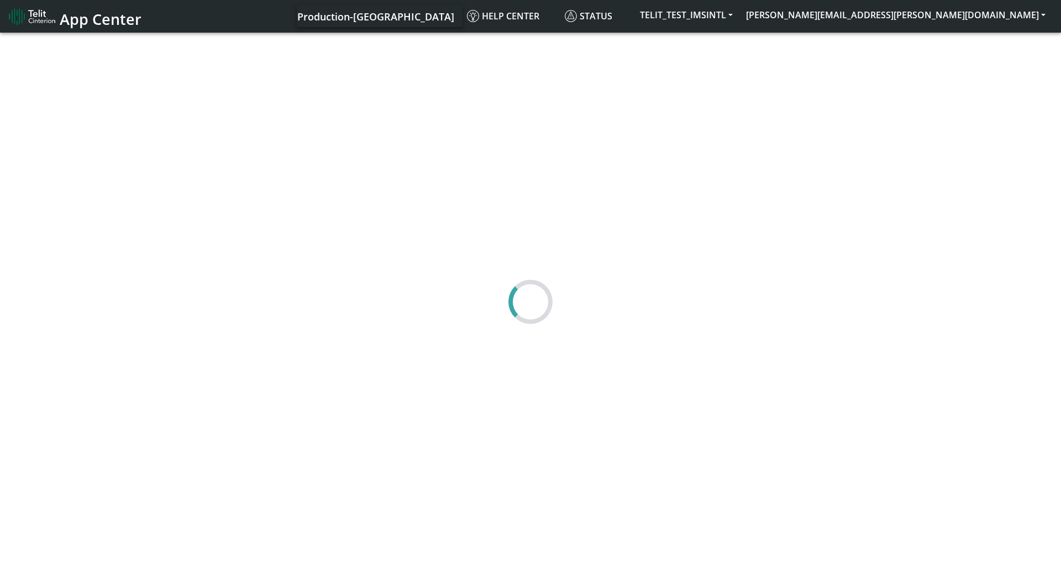 This screenshot has height=570, width=1061. Describe the element at coordinates (571, 16) in the screenshot. I see `img: status.svg` at that location.